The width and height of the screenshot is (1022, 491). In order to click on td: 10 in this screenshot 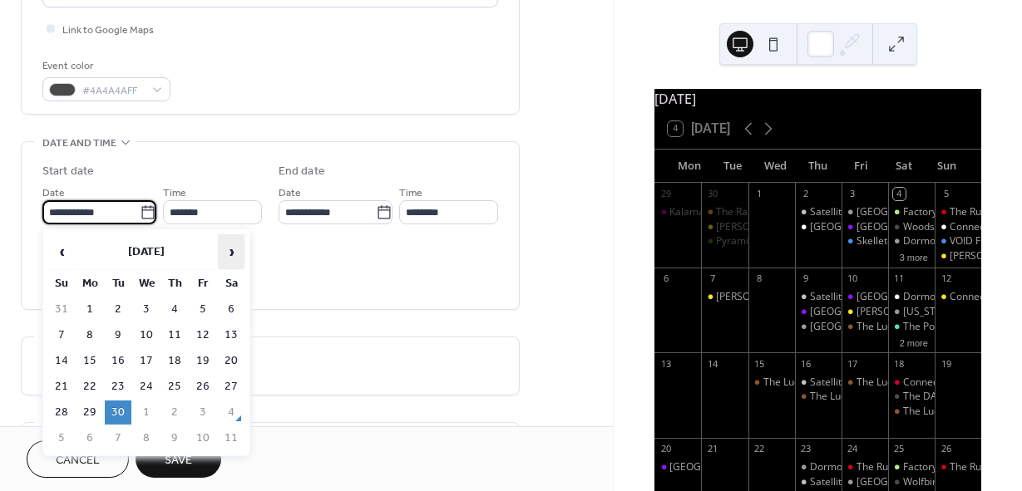, I will do `click(146, 335)`.